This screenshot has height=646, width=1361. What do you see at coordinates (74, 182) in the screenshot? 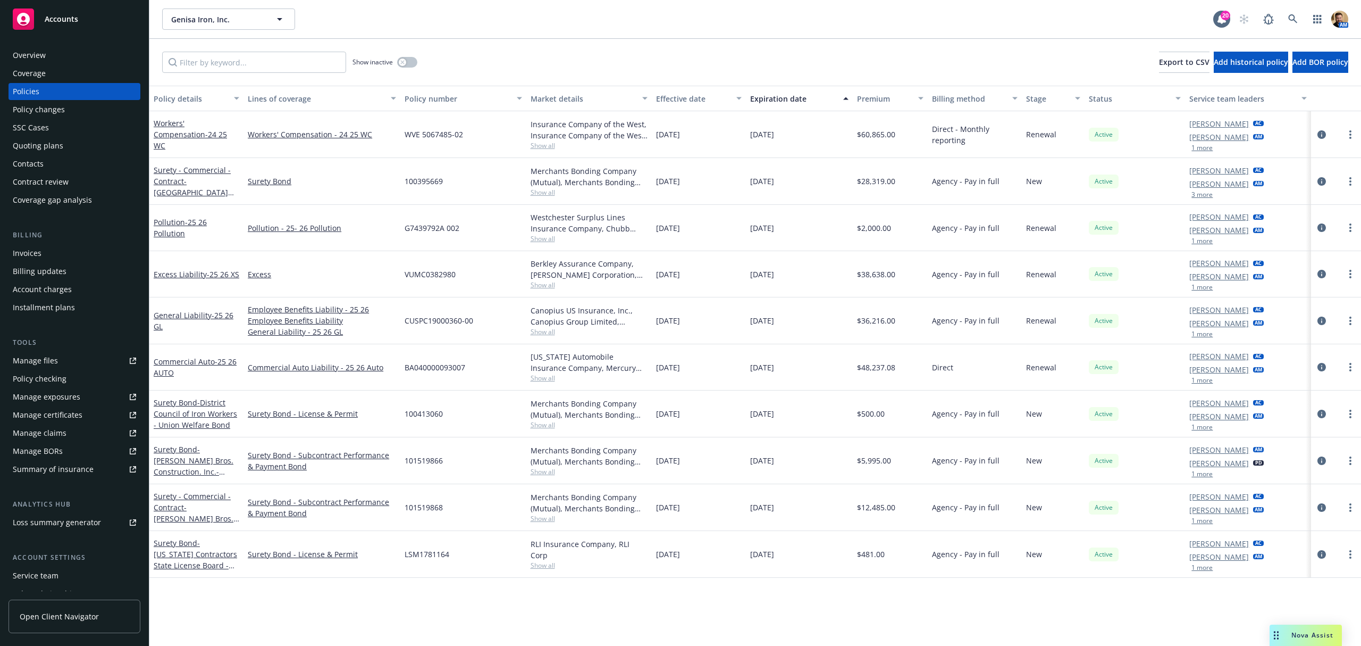
I see `a: Contract review` at bounding box center [74, 182].